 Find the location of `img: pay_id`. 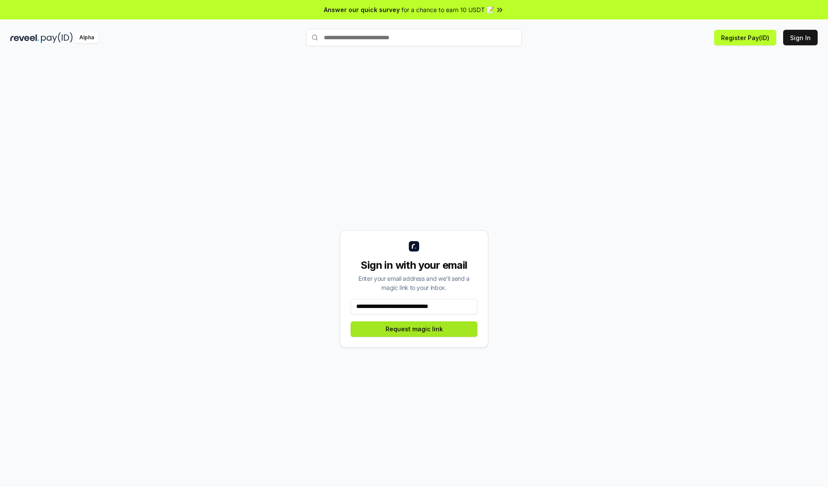

img: pay_id is located at coordinates (57, 38).